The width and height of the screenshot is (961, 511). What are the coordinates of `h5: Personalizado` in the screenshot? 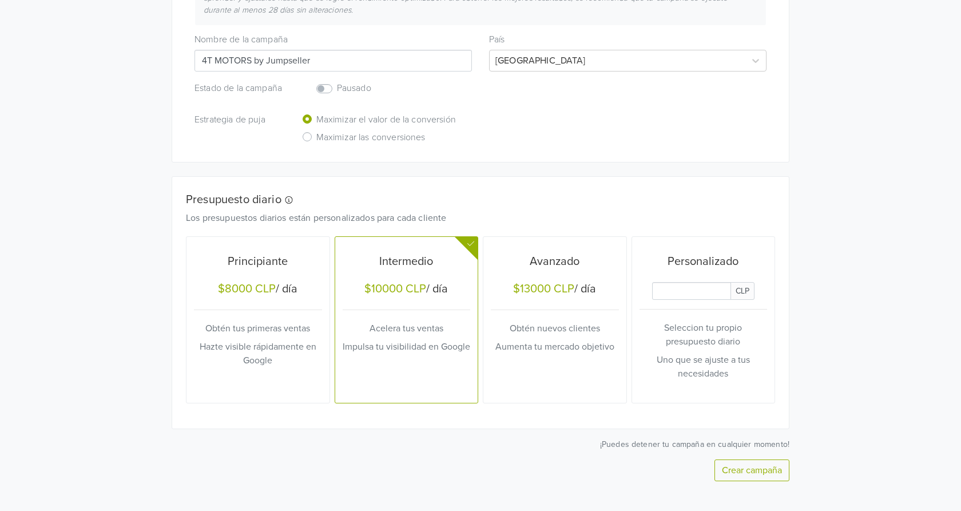 It's located at (703, 261).